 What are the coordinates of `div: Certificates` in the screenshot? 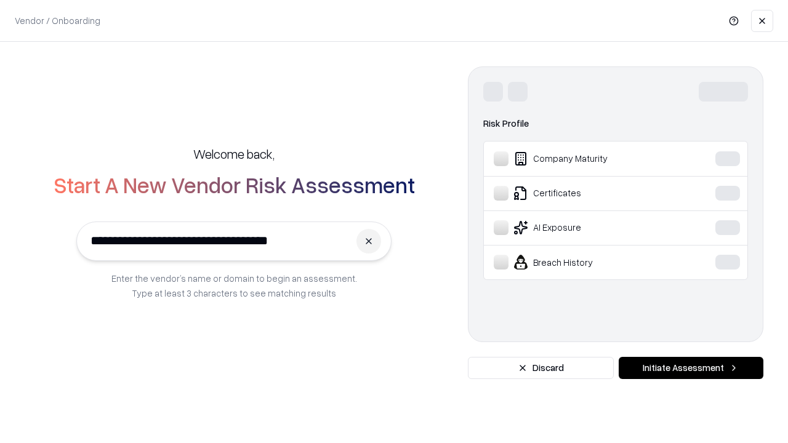 It's located at (585, 193).